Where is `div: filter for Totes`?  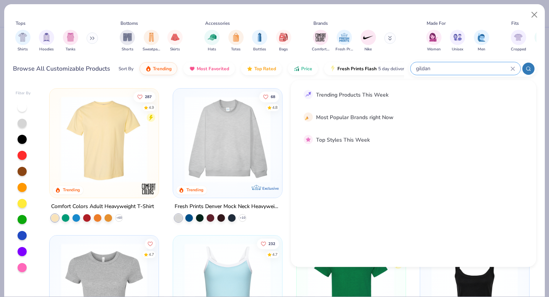 div: filter for Totes is located at coordinates (236, 41).